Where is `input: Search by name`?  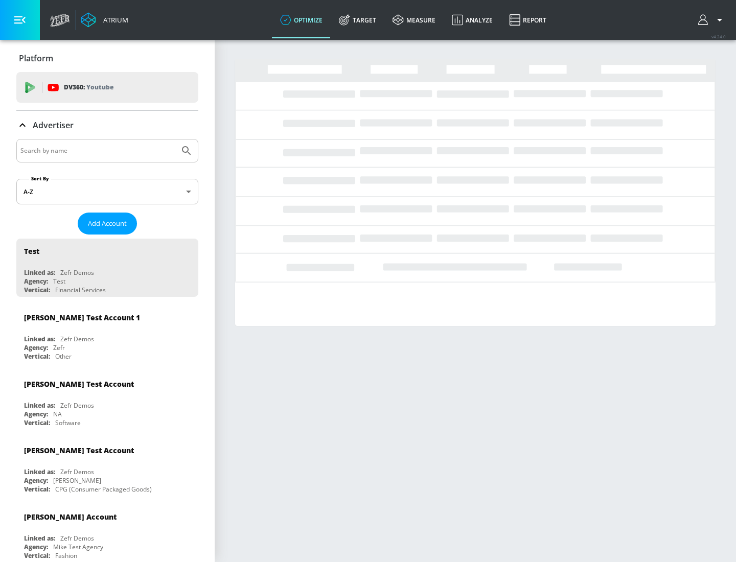
input: Search by name is located at coordinates (98, 151).